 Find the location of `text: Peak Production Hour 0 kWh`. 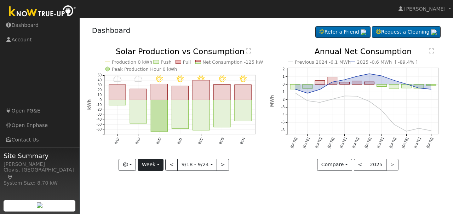

text: Peak Production Hour 0 kWh is located at coordinates (144, 69).